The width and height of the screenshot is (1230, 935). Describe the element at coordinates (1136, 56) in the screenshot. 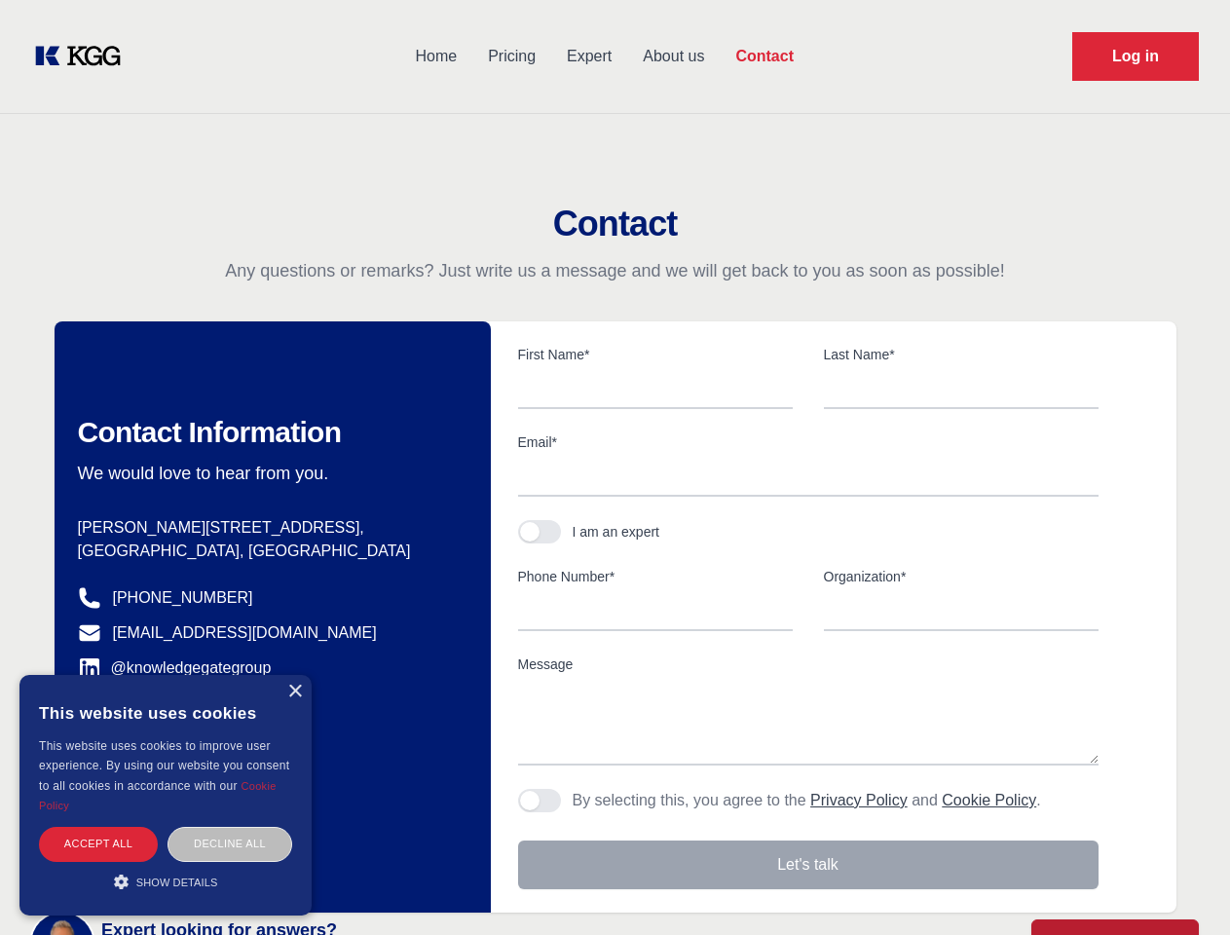

I see `a: Request Demo` at that location.